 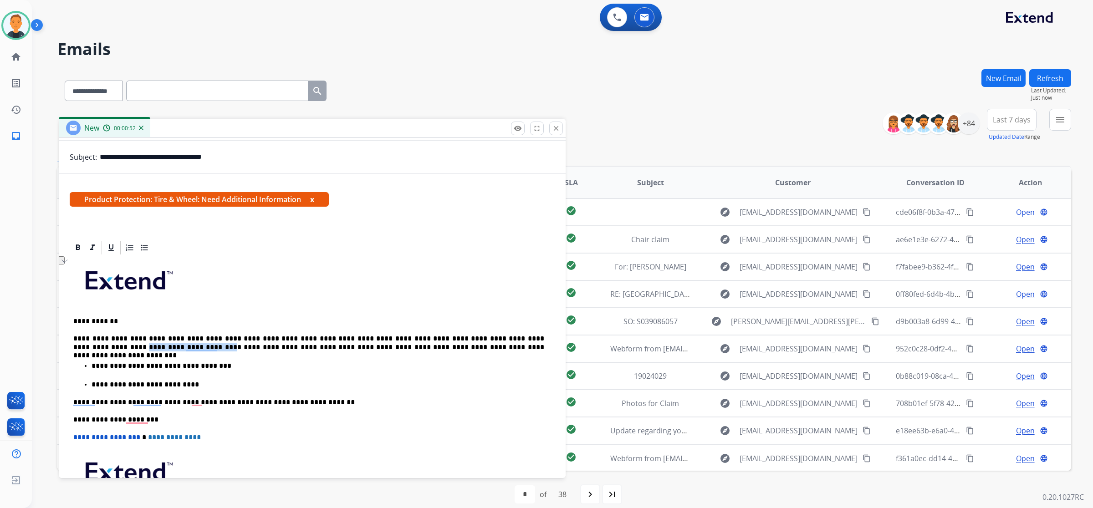 I want to click on p: 0.20.1027RC, so click(x=1063, y=497).